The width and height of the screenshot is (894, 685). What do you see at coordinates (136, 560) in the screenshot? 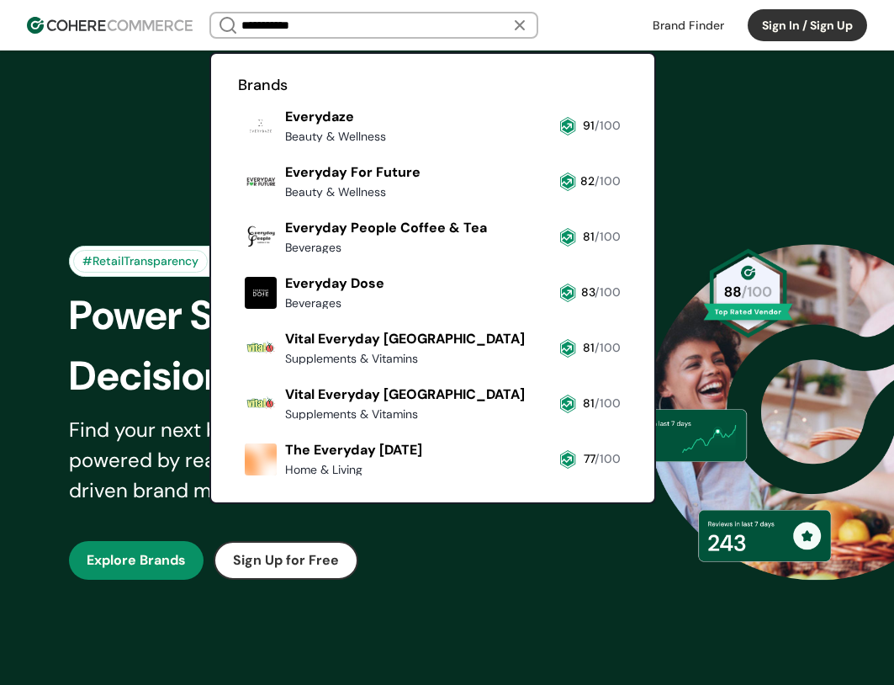
I see `button: Explore Brands` at bounding box center [136, 560].